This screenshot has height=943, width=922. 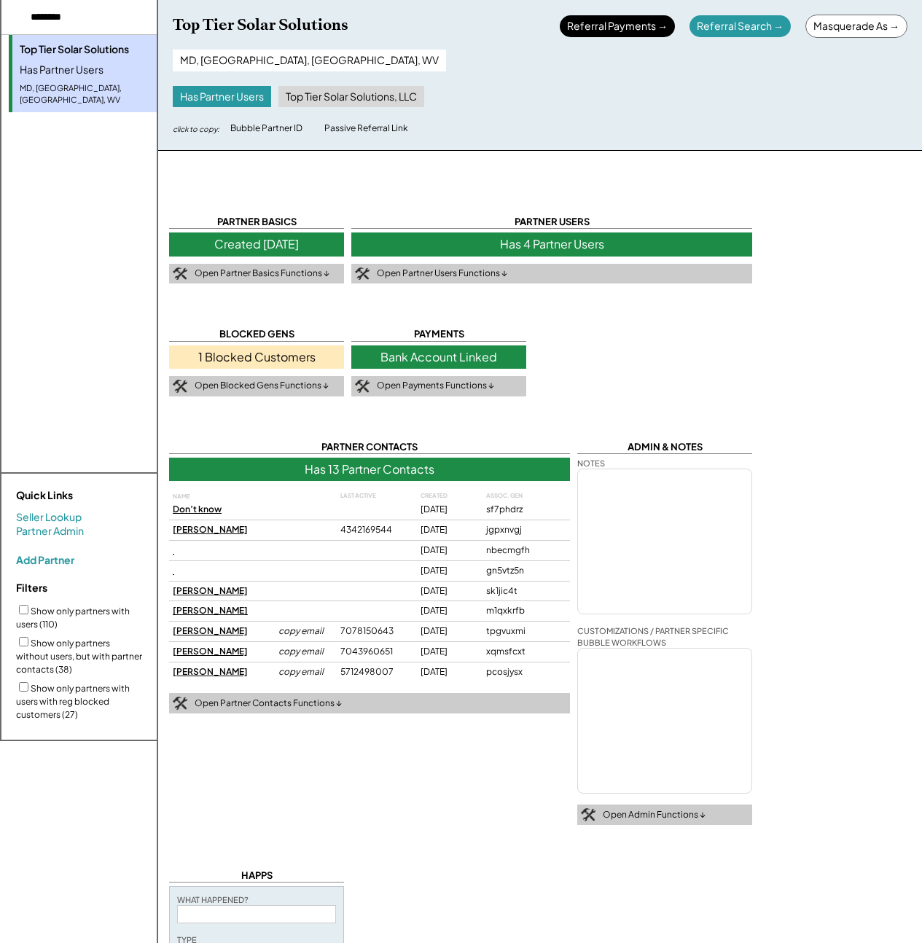 I want to click on div: Open Partner Basics Functions ↓, so click(x=262, y=273).